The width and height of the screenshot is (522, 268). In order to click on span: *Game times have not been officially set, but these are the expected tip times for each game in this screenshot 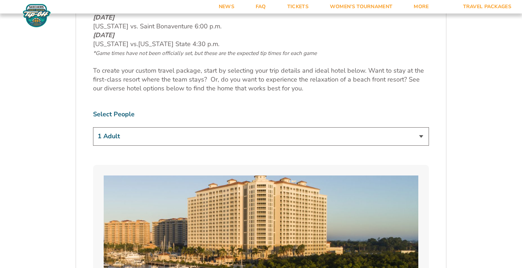, I will do `click(205, 53)`.